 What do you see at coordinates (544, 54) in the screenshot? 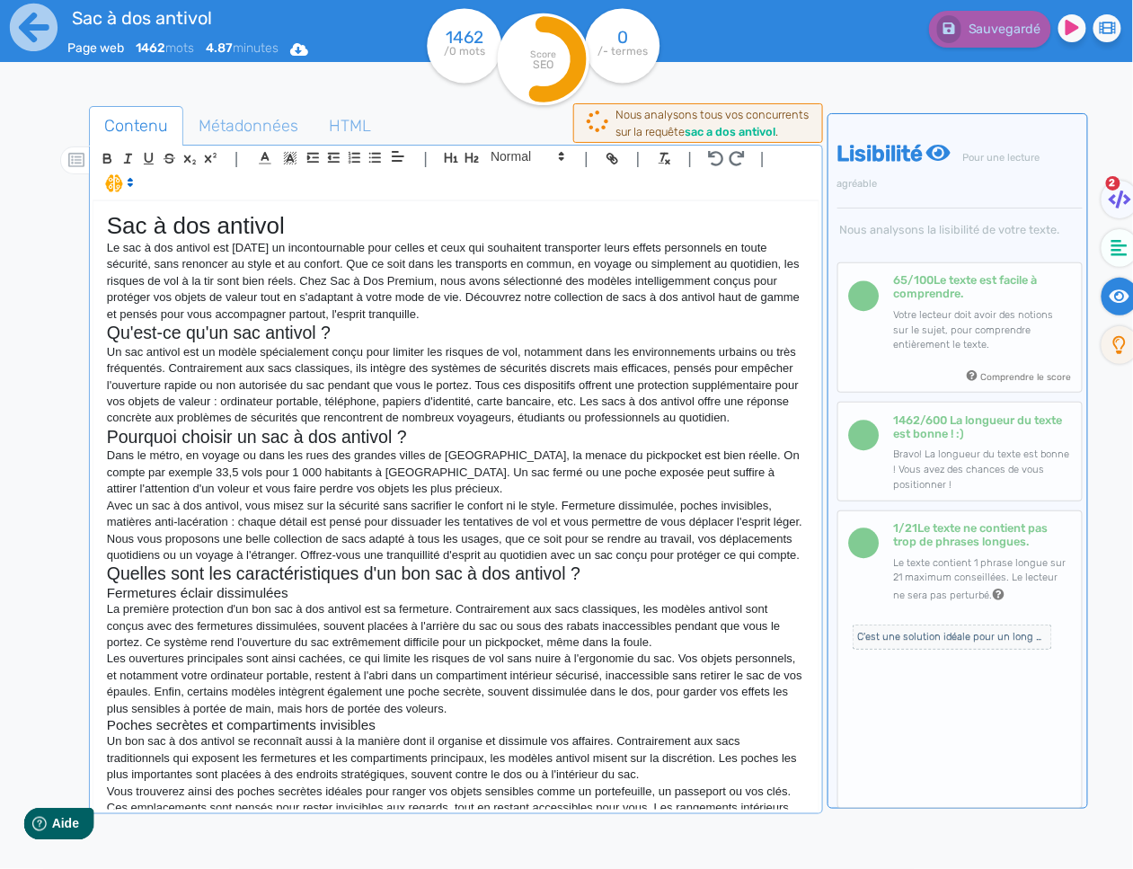
I see `tspan: Score` at bounding box center [544, 54].